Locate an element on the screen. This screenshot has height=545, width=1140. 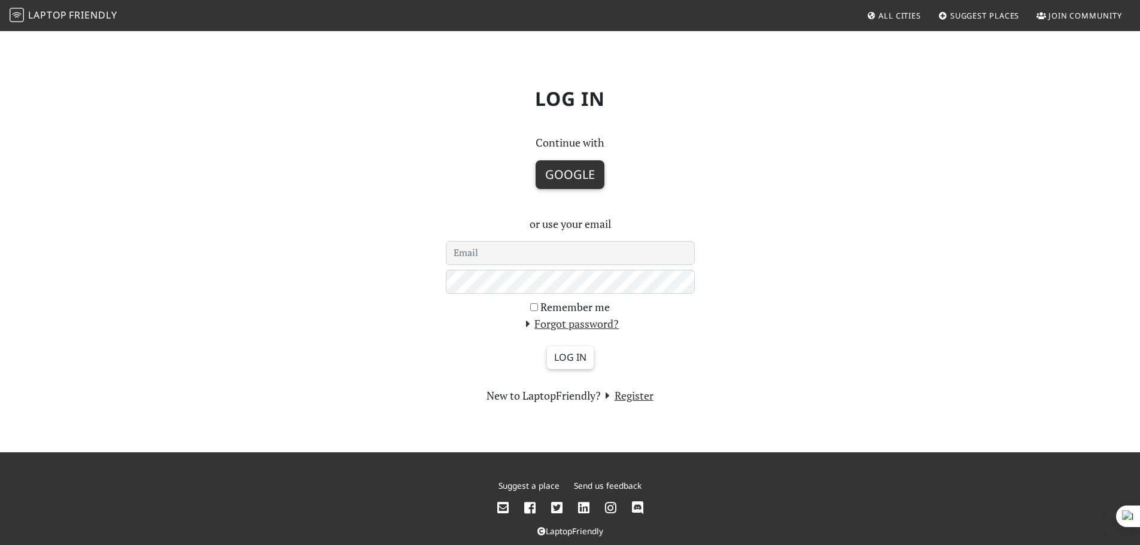
h1: Log in is located at coordinates (570, 99).